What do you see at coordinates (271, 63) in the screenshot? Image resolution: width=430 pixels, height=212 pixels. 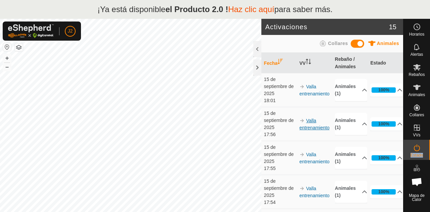 I see `font: Fecha` at bounding box center [271, 63].